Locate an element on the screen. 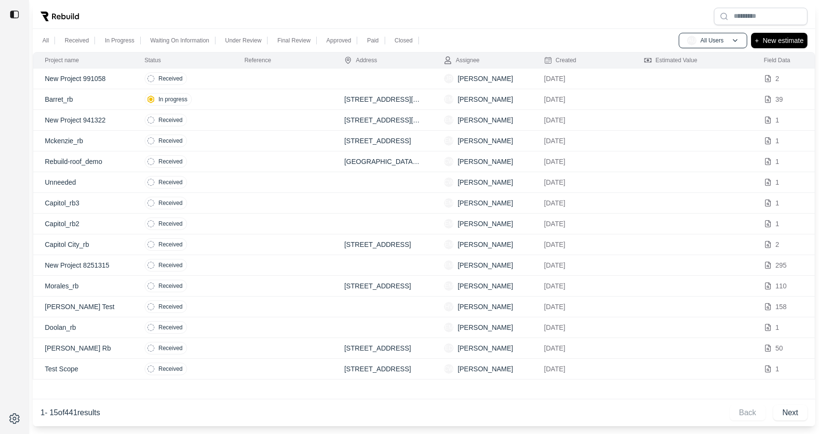 The width and height of the screenshot is (819, 434). p: Paid is located at coordinates (373, 41).